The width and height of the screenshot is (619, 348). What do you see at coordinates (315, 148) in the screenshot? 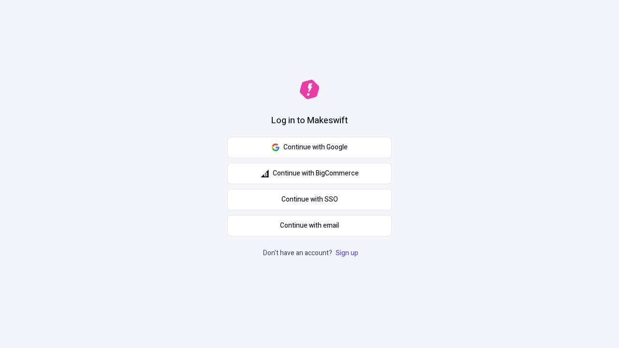
I see `span: Continue with Google` at bounding box center [315, 148].